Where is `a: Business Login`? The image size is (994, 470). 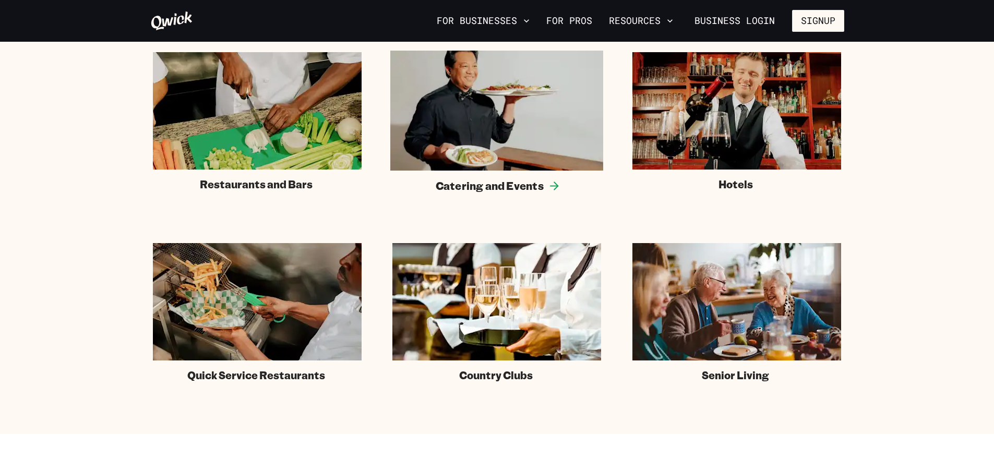
a: Business Login is located at coordinates (734, 21).